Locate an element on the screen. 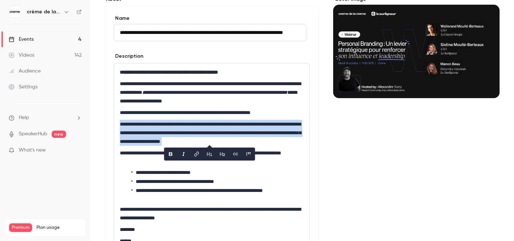 This screenshot has height=241, width=514. span: new is located at coordinates (59, 134).